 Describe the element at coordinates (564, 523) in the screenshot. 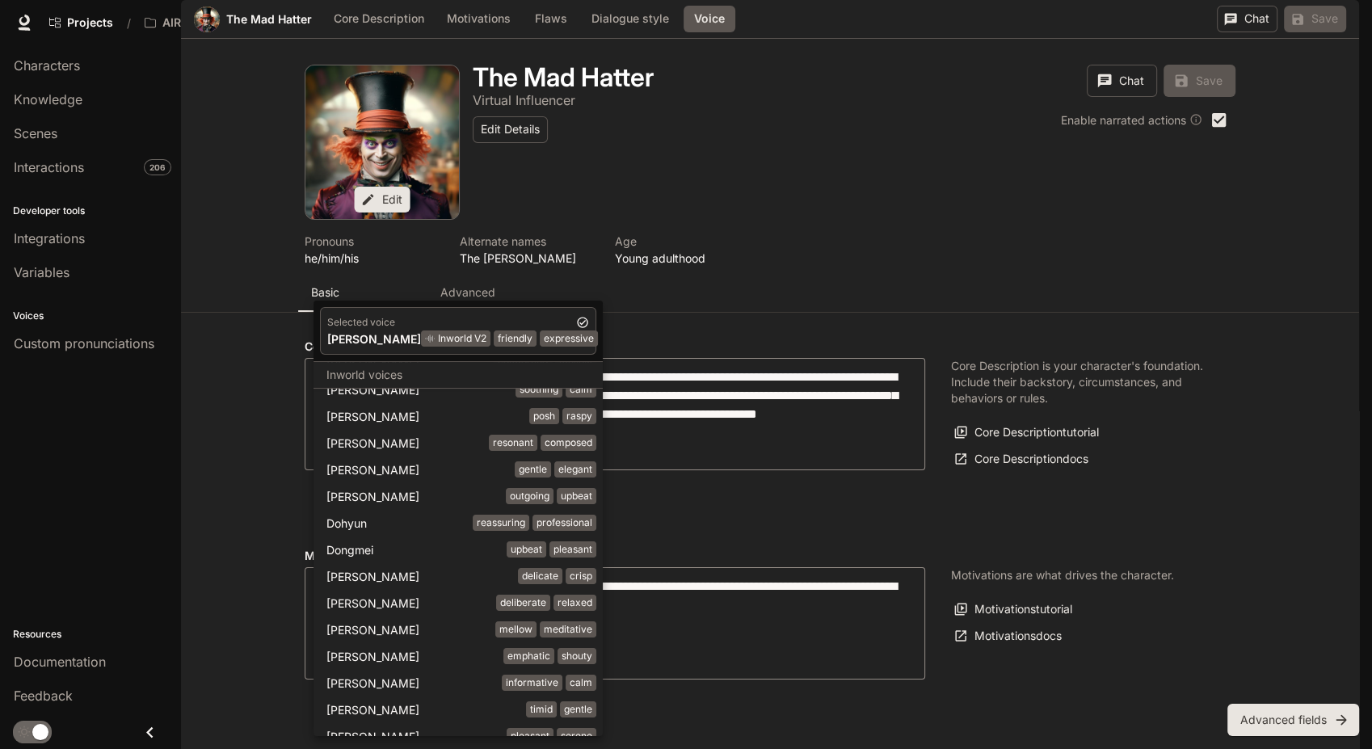

I see `span: professional` at that location.